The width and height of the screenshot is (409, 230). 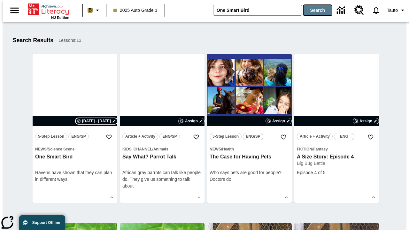 I want to click on div: Ravens have shown that they can plan in different ways., so click(x=75, y=176).